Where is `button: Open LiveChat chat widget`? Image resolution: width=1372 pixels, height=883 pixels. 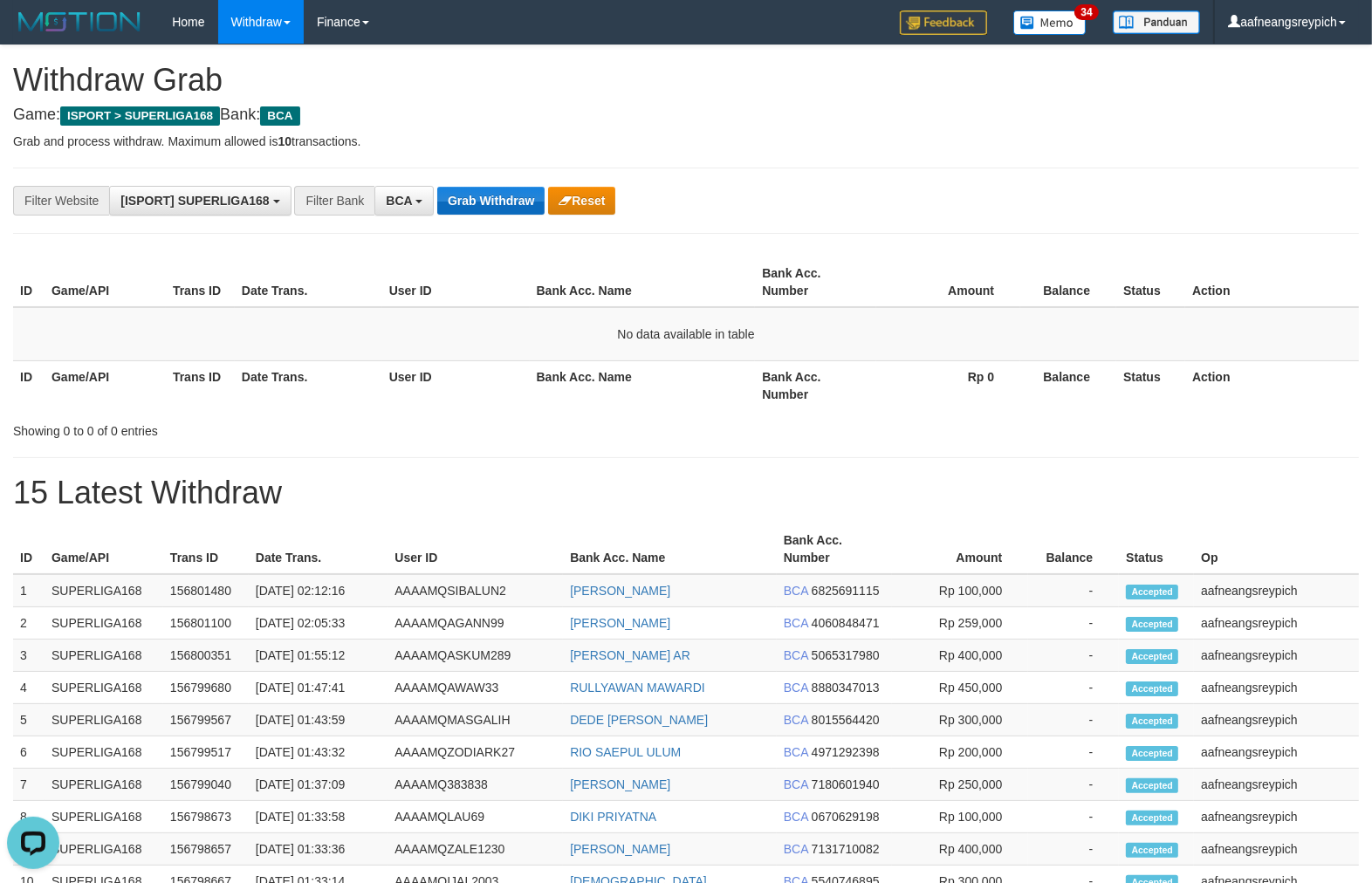 button: Open LiveChat chat widget is located at coordinates (33, 33).